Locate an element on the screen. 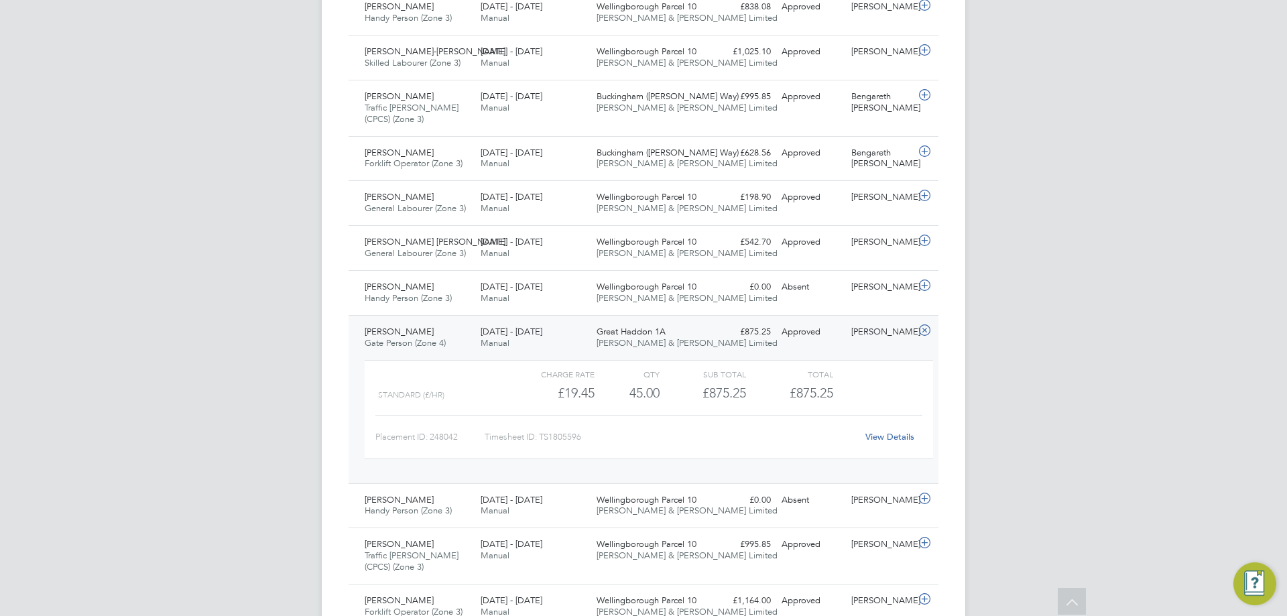 The height and width of the screenshot is (616, 1287). span: £875.25 is located at coordinates (811, 393).